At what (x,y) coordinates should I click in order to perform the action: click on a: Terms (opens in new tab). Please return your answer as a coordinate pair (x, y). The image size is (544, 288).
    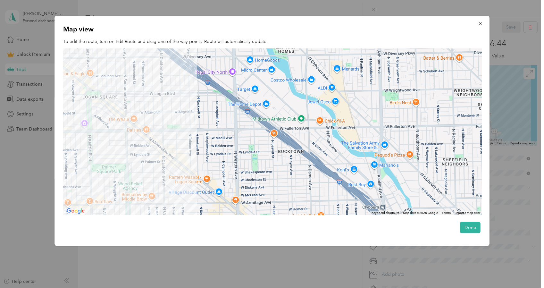
    Looking at the image, I should click on (446, 212).